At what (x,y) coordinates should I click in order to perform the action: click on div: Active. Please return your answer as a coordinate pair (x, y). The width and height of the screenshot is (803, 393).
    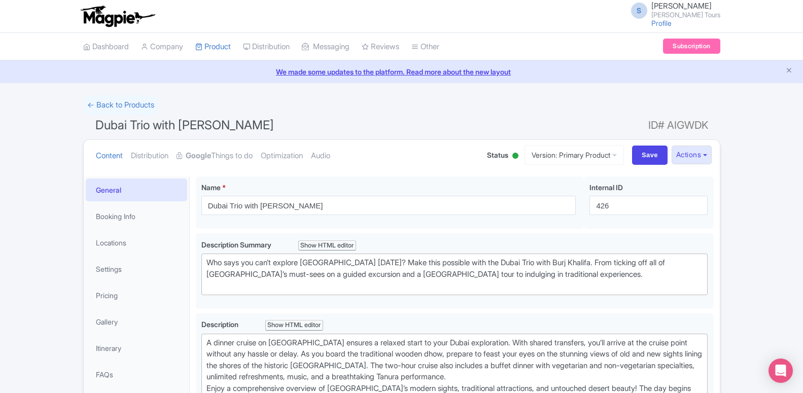
    Looking at the image, I should click on (515, 156).